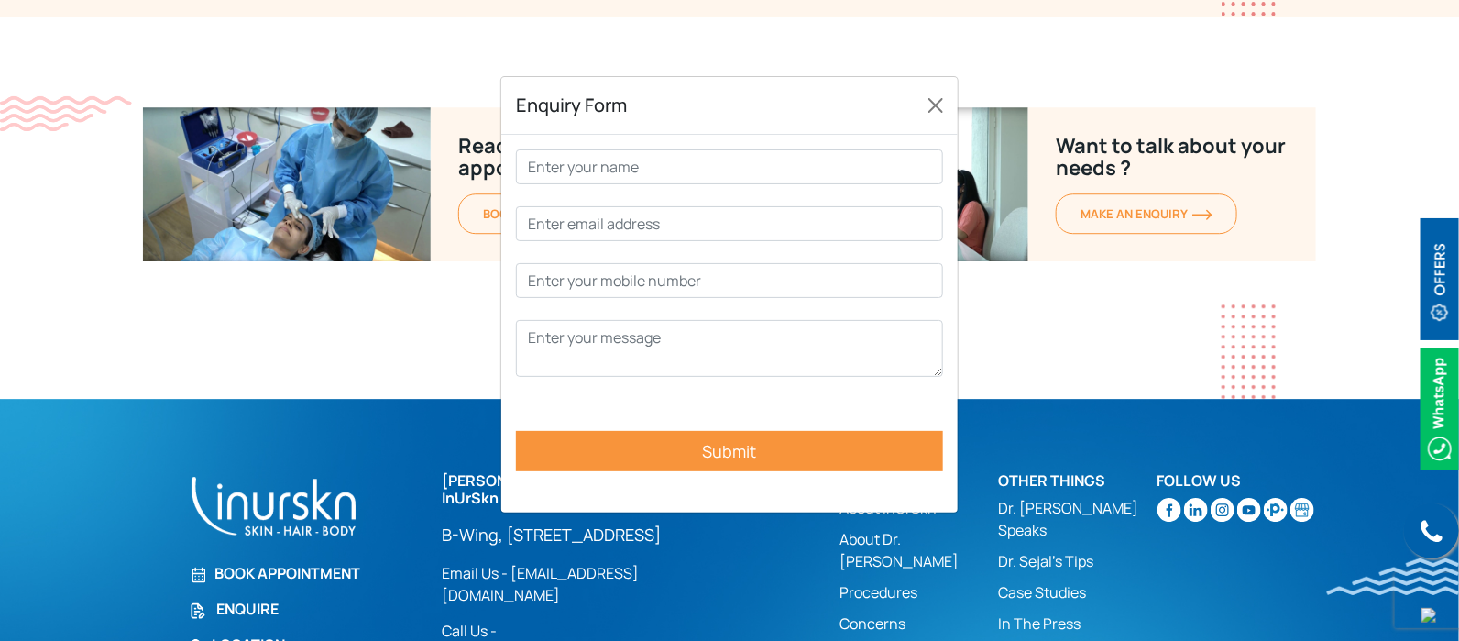  What do you see at coordinates (730, 324) in the screenshot?
I see `form: Contact form` at bounding box center [730, 324].